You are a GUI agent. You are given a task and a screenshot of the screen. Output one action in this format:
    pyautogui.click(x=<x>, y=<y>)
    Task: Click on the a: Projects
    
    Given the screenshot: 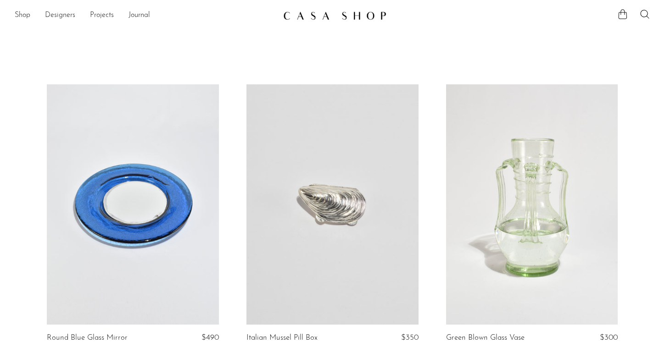 What is the action you would take?
    pyautogui.click(x=102, y=16)
    